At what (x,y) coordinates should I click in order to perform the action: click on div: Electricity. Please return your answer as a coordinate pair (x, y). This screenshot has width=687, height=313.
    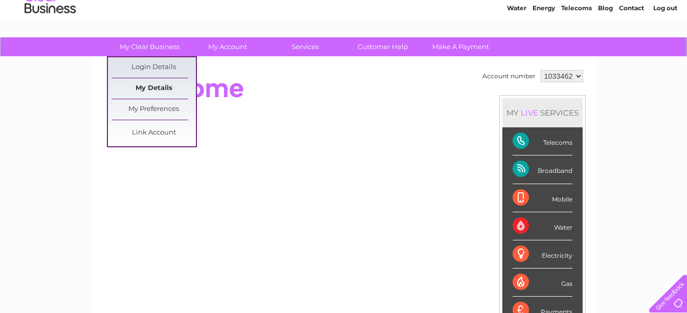
    Looking at the image, I should click on (542, 254).